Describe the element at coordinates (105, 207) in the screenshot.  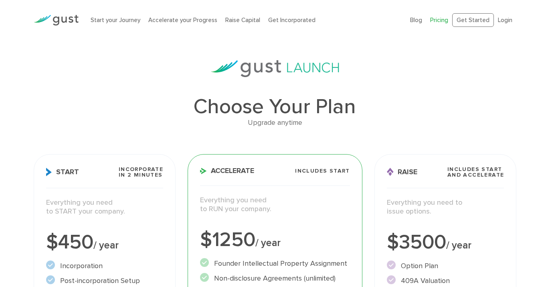
I see `p: Everything you need to START your company.` at that location.